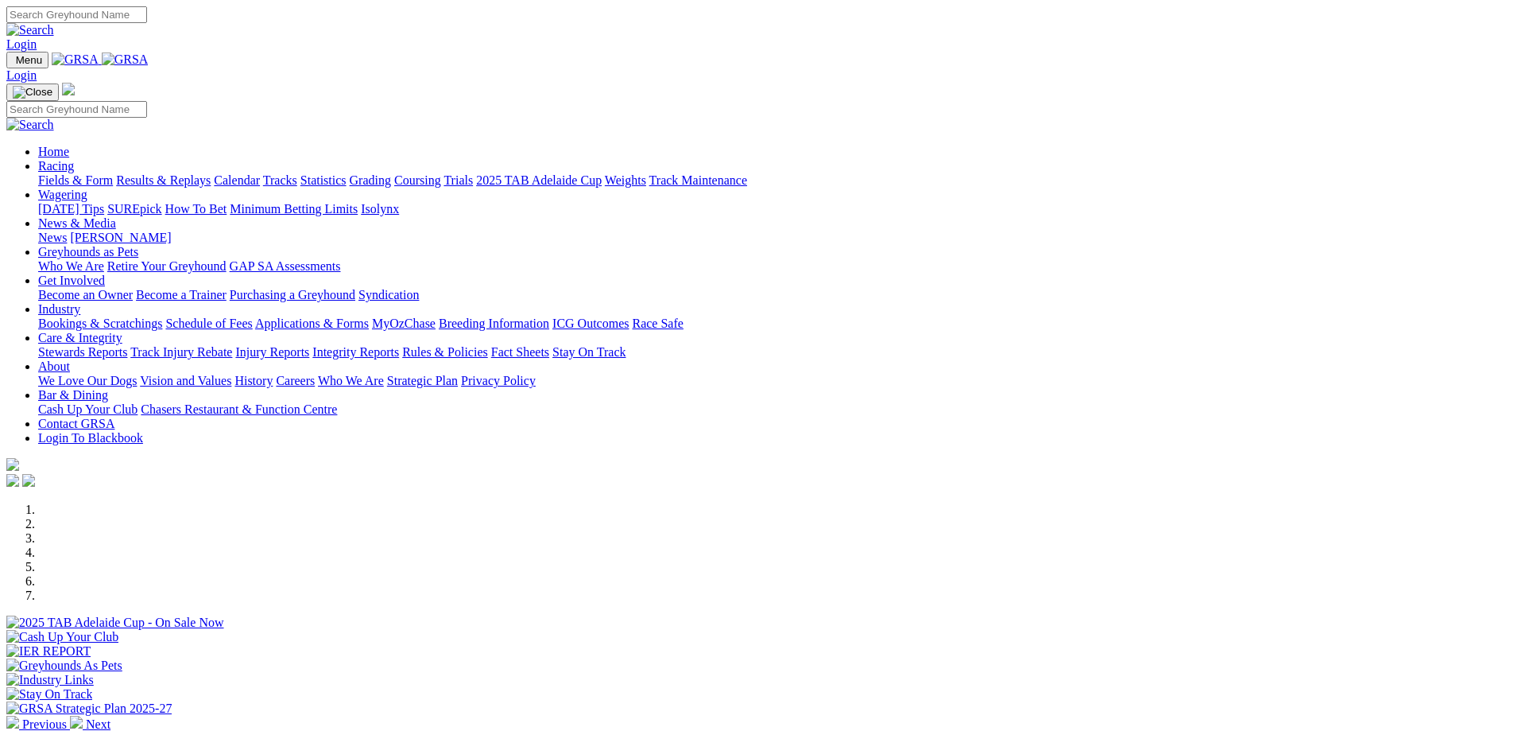 This screenshot has width=1526, height=731. Describe the element at coordinates (779, 409) in the screenshot. I see `div: Bar & Dining` at that location.